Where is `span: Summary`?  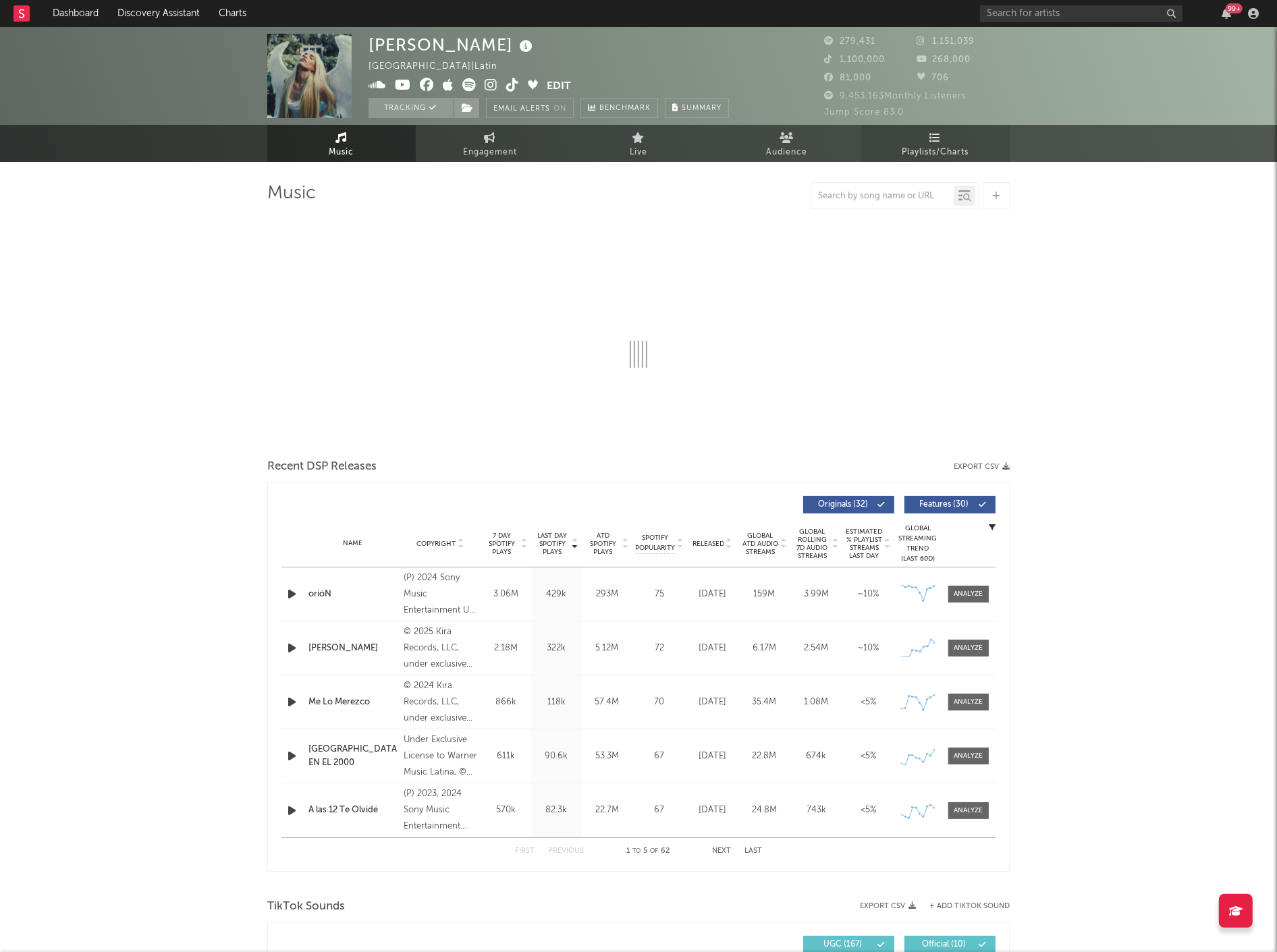
span: Summary is located at coordinates (701, 108).